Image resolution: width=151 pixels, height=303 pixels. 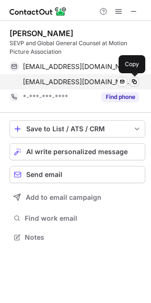 What do you see at coordinates (63, 197) in the screenshot?
I see `span: Add to email campaign` at bounding box center [63, 197].